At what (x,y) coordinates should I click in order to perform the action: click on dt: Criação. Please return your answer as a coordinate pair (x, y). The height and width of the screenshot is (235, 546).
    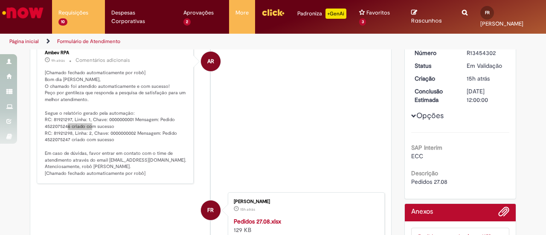
    Looking at the image, I should click on (434, 78).